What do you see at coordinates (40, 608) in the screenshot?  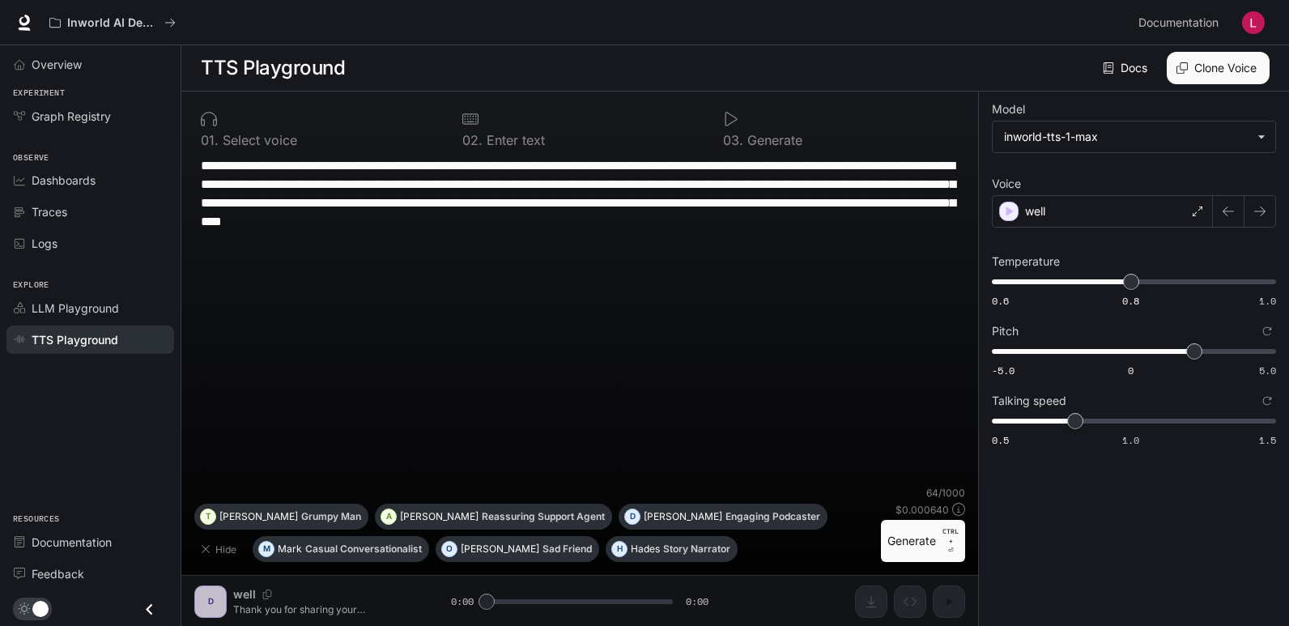 I see `span: Dark mode toggle` at bounding box center [40, 608].